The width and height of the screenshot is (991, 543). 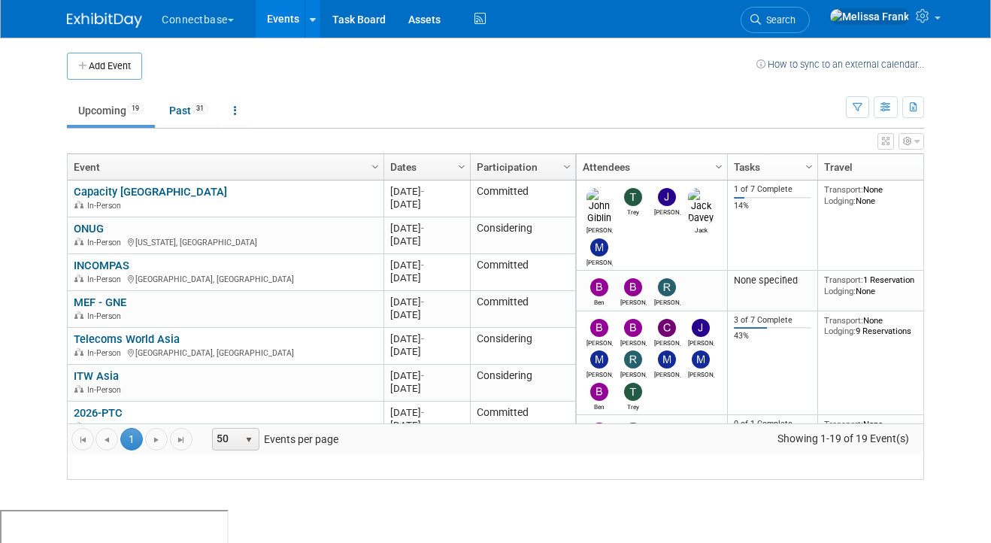 What do you see at coordinates (599, 405) in the screenshot?
I see `div: Ben Edmond` at bounding box center [599, 405].